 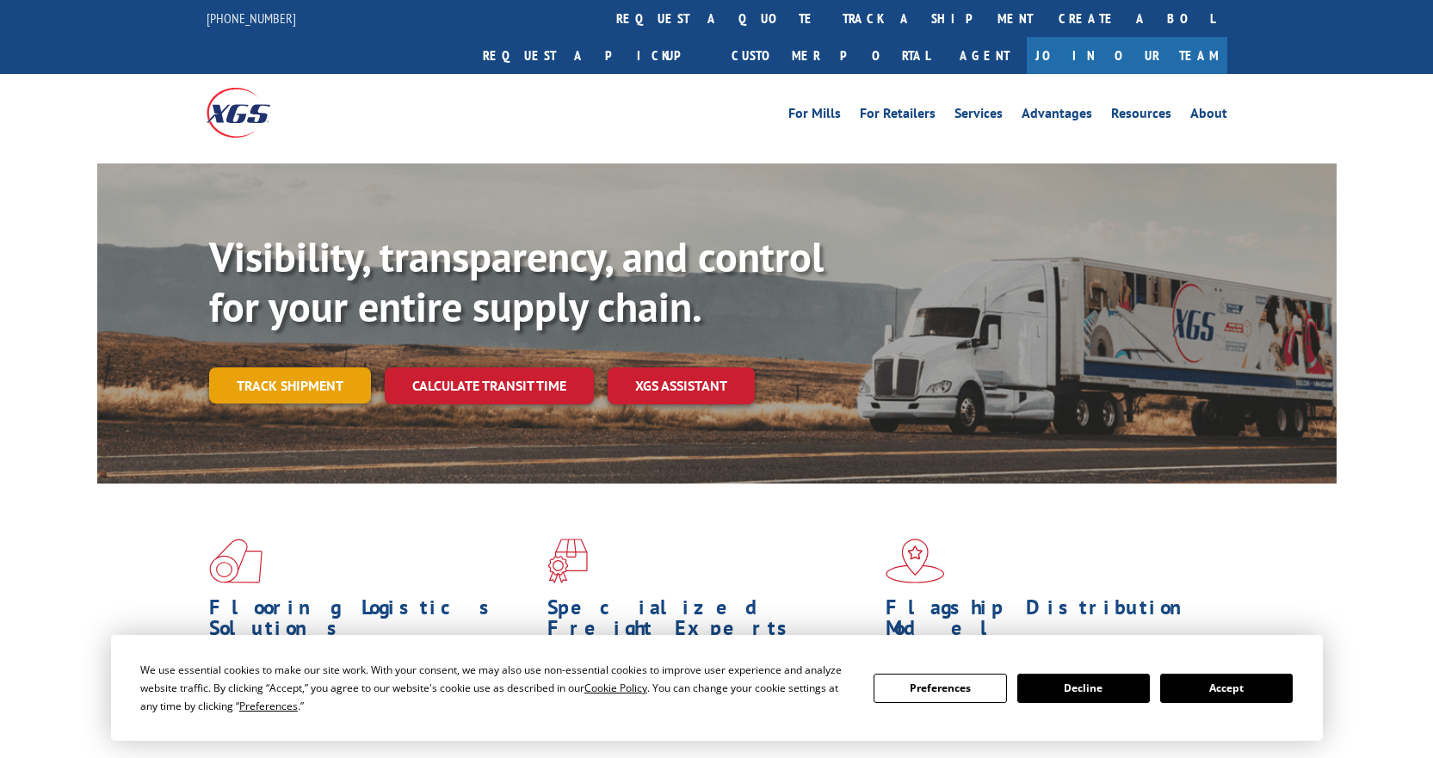 I want to click on a: For Mills, so click(x=814, y=116).